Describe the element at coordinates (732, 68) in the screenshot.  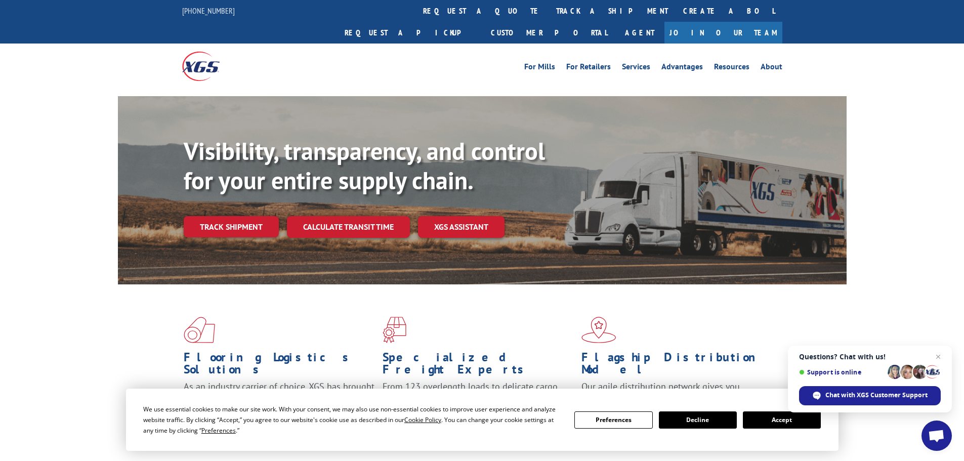
I see `a: Resources` at that location.